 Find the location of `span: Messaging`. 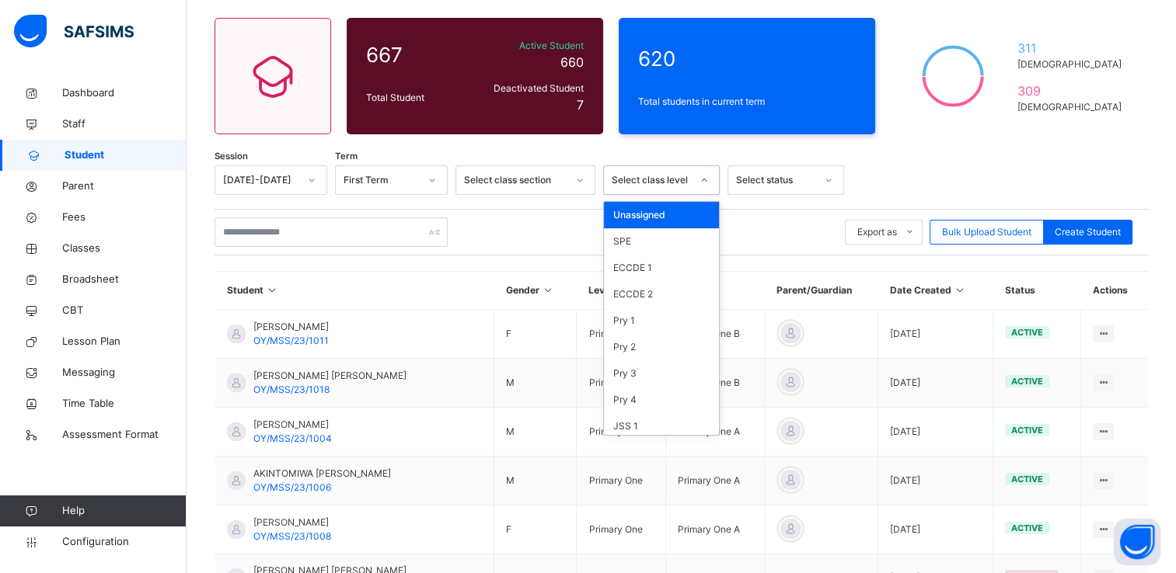

span: Messaging is located at coordinates (124, 373).